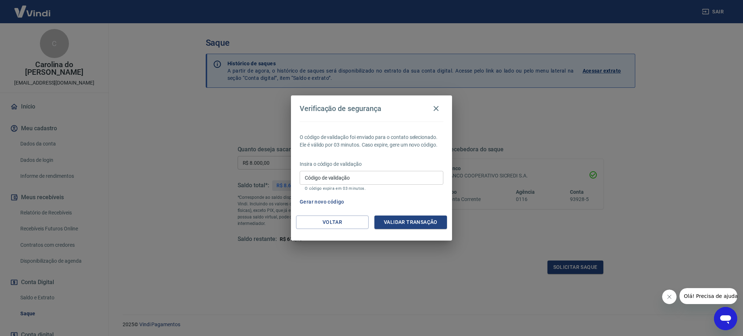 Image resolution: width=743 pixels, height=336 pixels. What do you see at coordinates (371, 164) in the screenshot?
I see `p: Insira o código de validação` at bounding box center [371, 164].